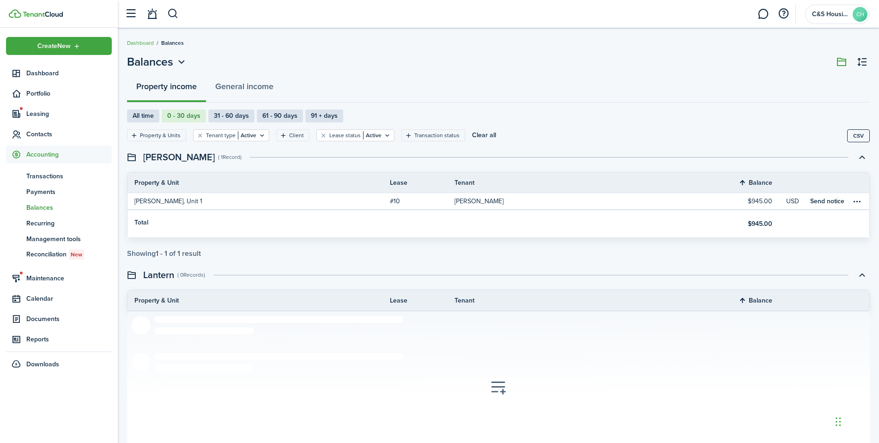 Image resolution: width=879 pixels, height=443 pixels. I want to click on a: USD, so click(795, 201).